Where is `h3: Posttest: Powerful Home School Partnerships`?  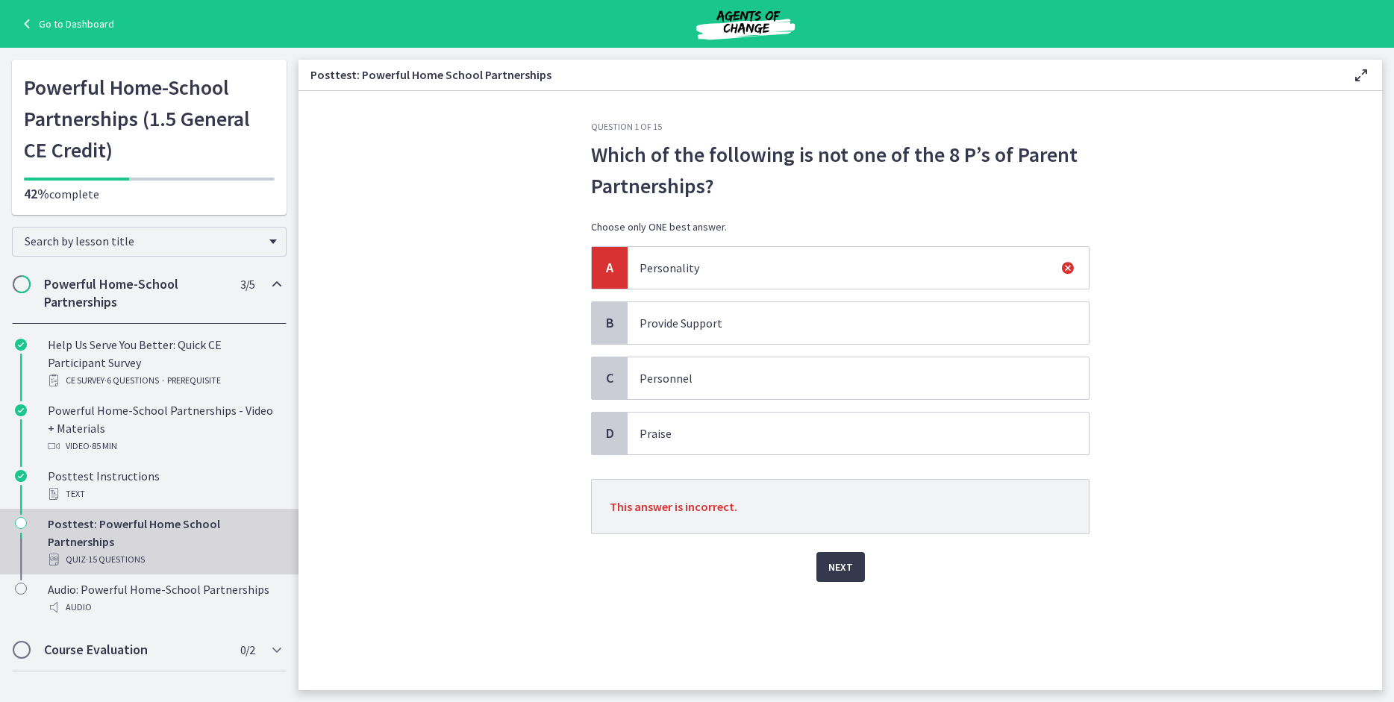
h3: Posttest: Powerful Home School Partnerships is located at coordinates (819, 75).